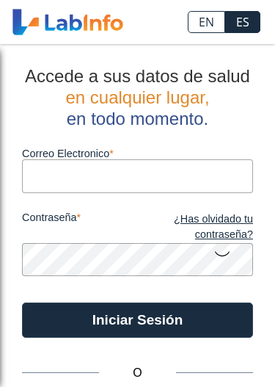  I want to click on a: ES, so click(243, 22).